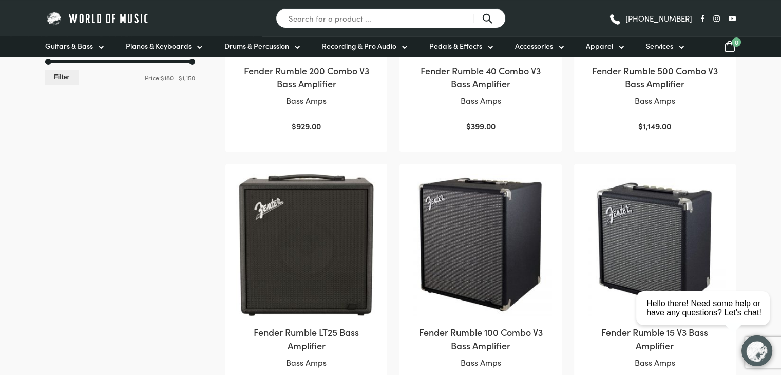 The width and height of the screenshot is (781, 375). Describe the element at coordinates (359, 46) in the screenshot. I see `span: Recording & Pro Audio` at that location.